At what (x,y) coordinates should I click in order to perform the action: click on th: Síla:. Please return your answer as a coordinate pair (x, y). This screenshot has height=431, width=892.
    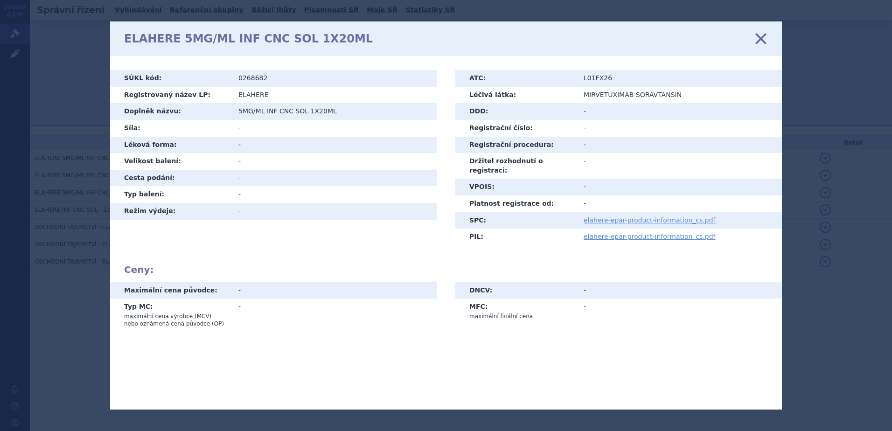
    Looking at the image, I should click on (171, 128).